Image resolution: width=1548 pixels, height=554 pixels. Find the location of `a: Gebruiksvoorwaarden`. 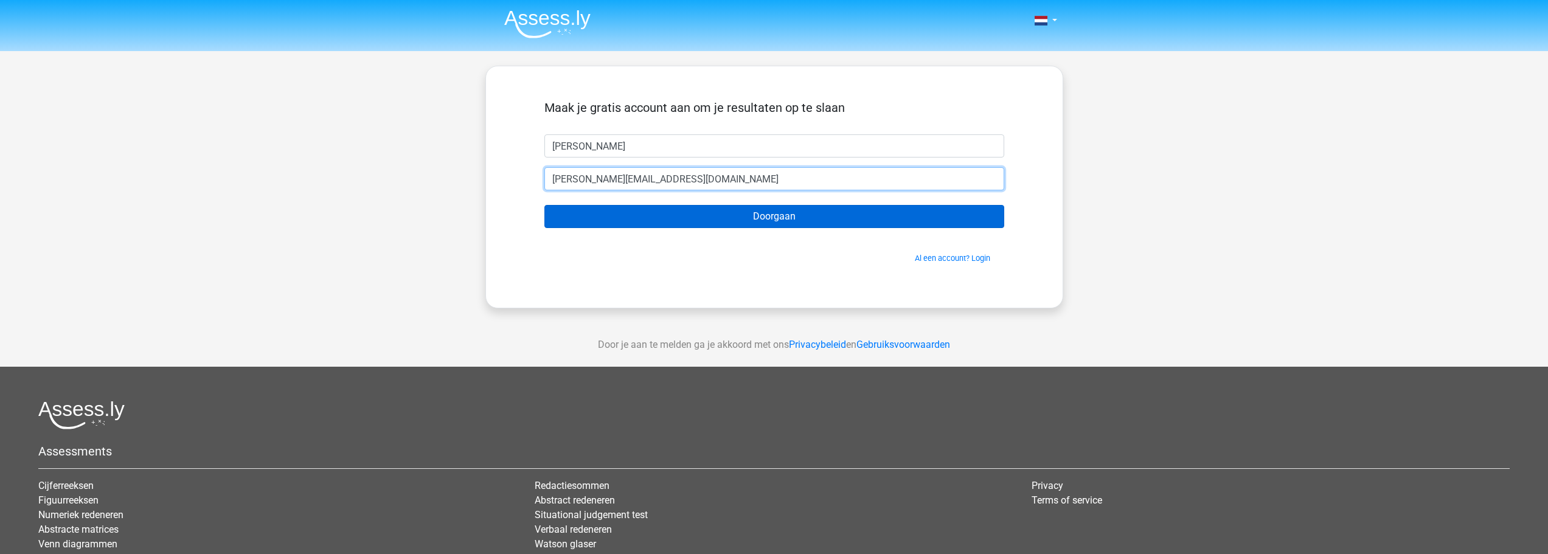

a: Gebruiksvoorwaarden is located at coordinates (903, 344).